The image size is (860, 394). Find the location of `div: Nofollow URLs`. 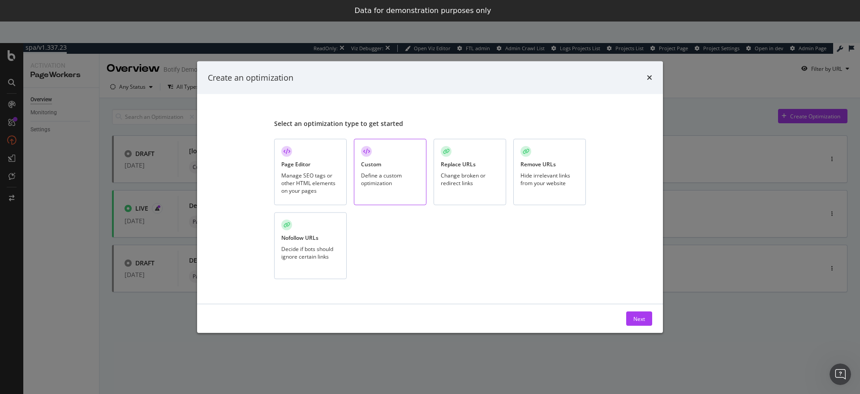

div: Nofollow URLs is located at coordinates (300, 238).